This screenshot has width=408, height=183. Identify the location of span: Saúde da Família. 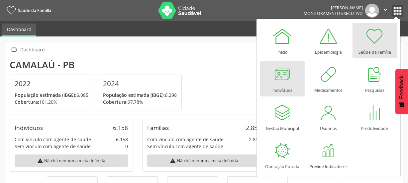
(35, 10).